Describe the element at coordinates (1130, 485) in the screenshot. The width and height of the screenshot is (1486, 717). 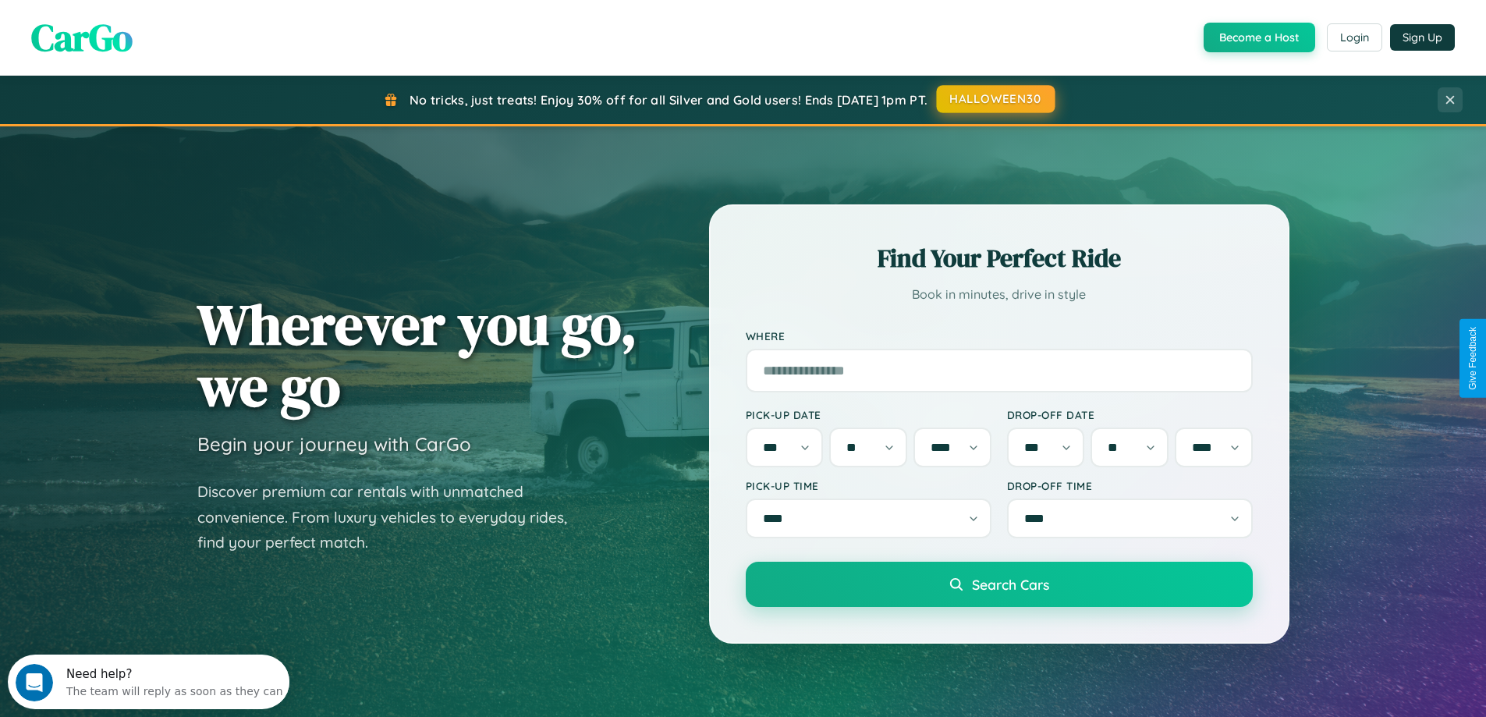
I see `label: Drop-off Time` at that location.